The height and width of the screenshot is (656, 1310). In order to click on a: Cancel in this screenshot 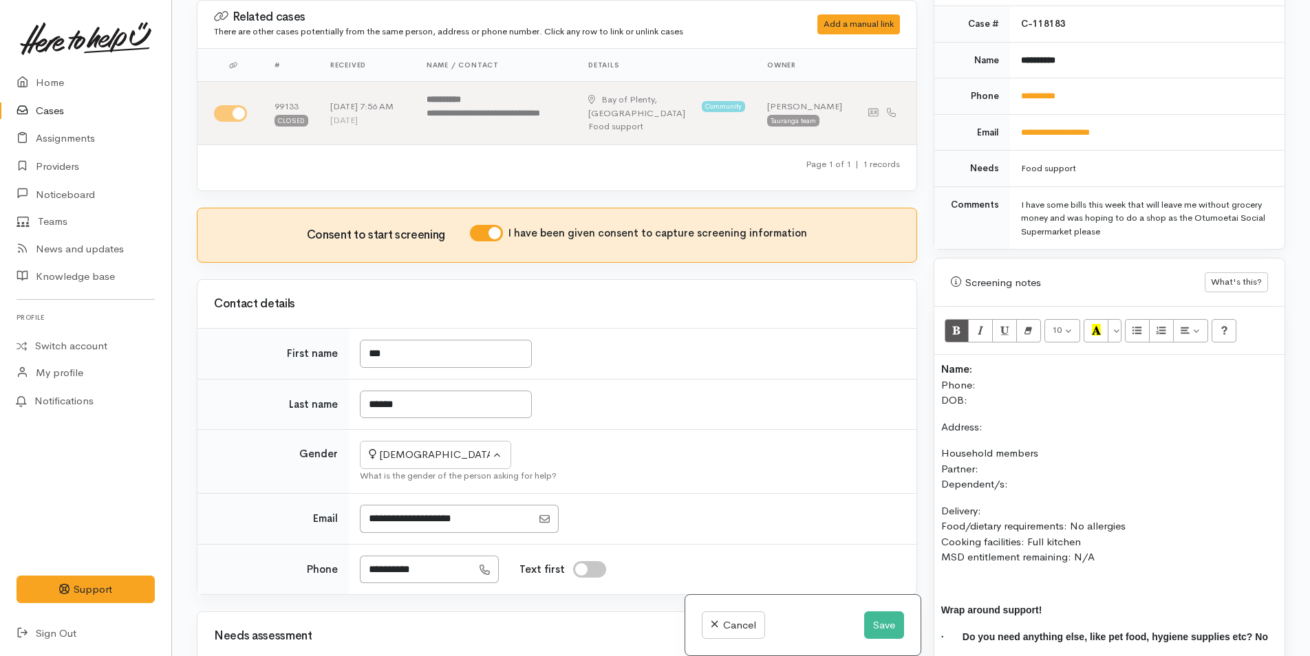, I will do `click(732, 625)`.